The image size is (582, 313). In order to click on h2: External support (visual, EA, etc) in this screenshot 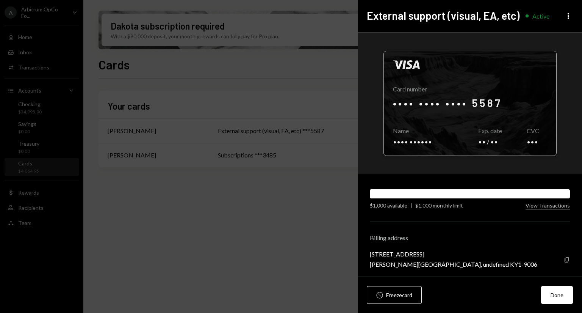, I will do `click(443, 16)`.